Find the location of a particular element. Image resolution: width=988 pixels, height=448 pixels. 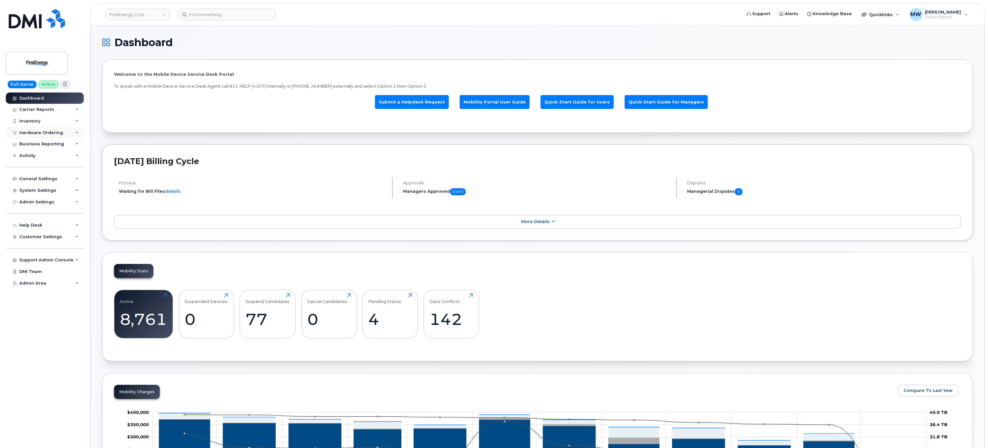

a: Mobility Portal User Guide is located at coordinates (494, 102).